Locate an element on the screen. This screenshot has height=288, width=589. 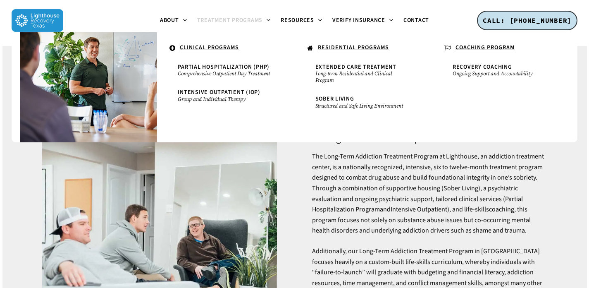
a: Contact is located at coordinates (416, 20).